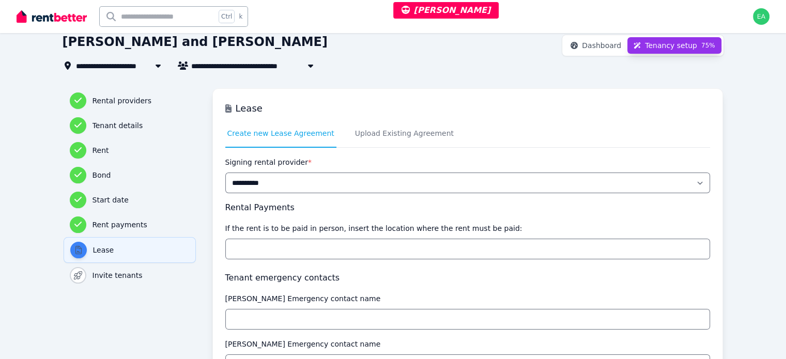 The image size is (786, 359). Describe the element at coordinates (141, 275) in the screenshot. I see `h3: Invite tenants` at that location.